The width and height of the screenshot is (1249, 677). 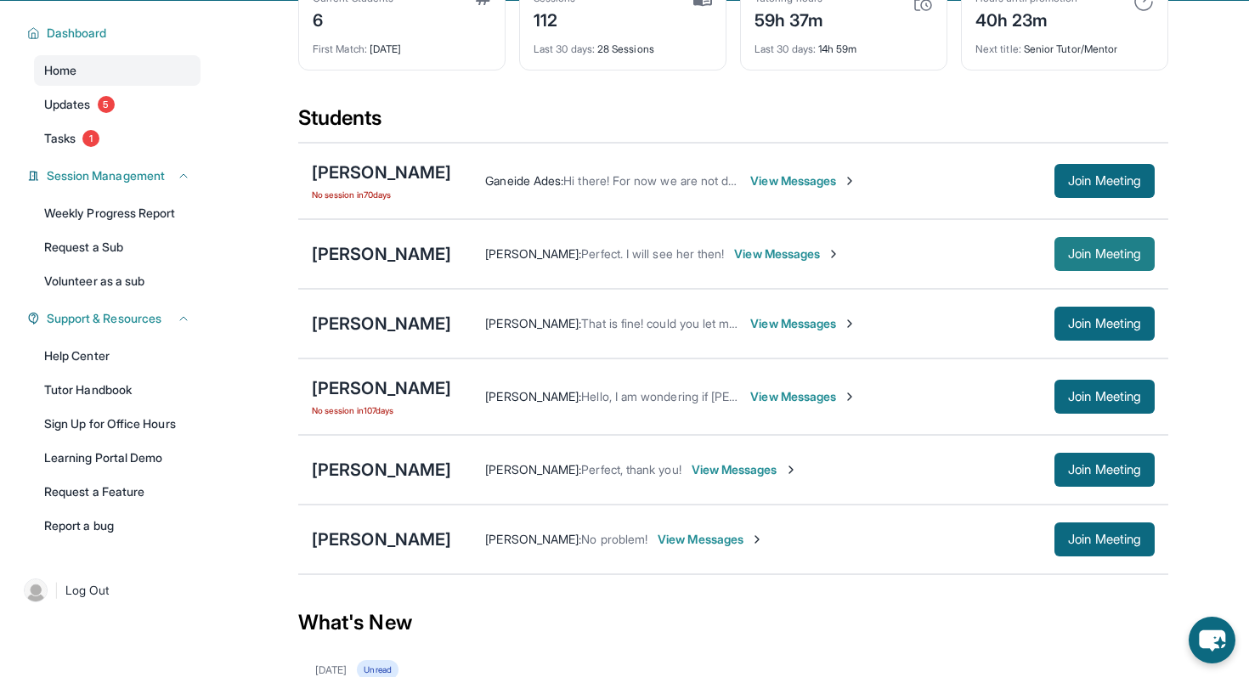 What do you see at coordinates (340, 48) in the screenshot?
I see `span: First Match :` at bounding box center [340, 48].